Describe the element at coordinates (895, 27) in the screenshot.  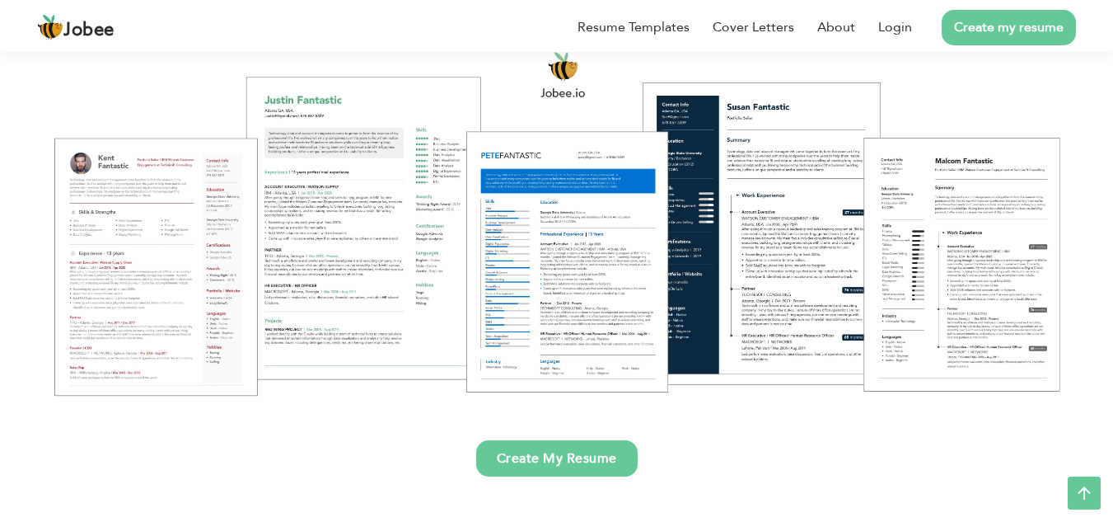
I see `a: Login` at that location.